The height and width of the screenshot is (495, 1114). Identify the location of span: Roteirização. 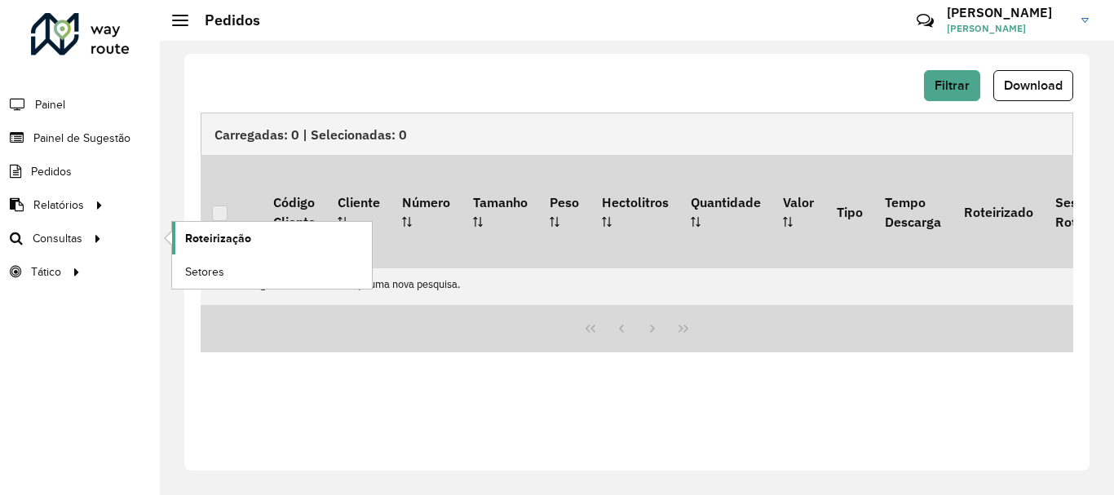
(218, 238).